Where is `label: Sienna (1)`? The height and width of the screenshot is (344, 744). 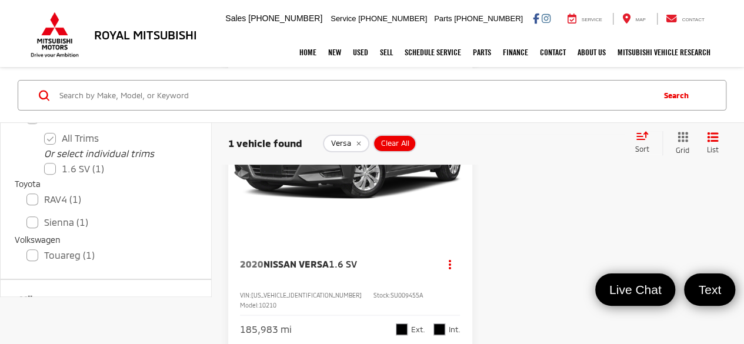
label: Sienna (1) is located at coordinates (106, 222).